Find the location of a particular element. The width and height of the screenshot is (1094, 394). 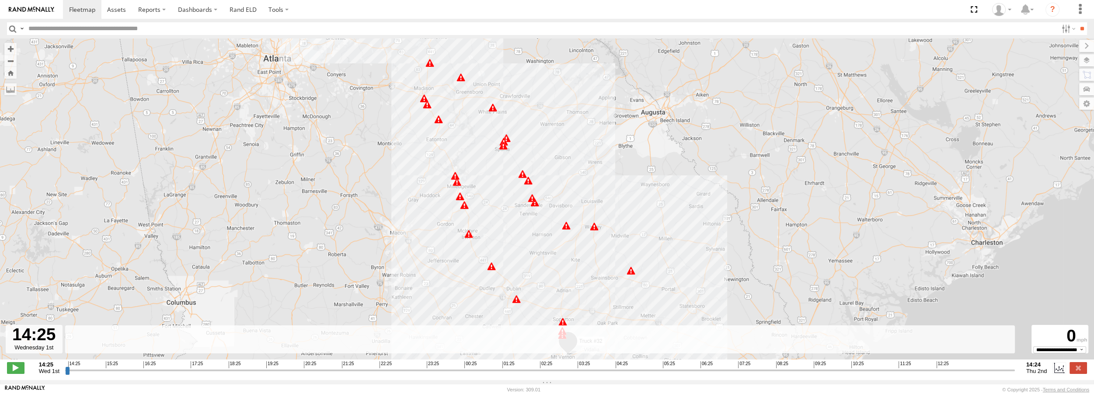

strong: 14:25 is located at coordinates (49, 364).